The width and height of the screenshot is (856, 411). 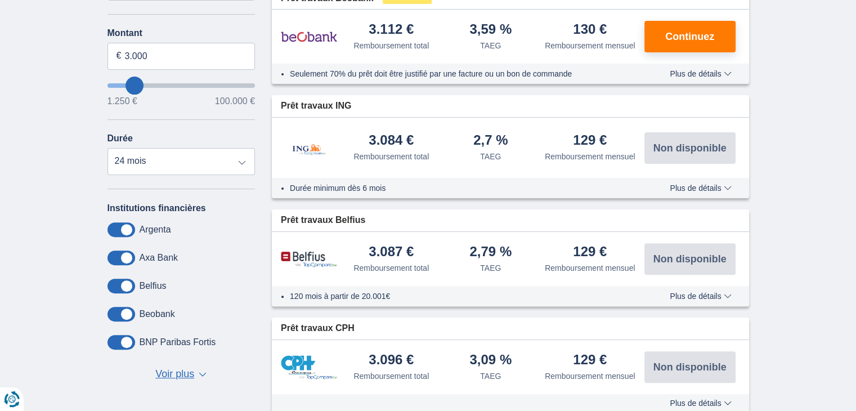 I want to click on span: Prêt travaux Belfius, so click(x=323, y=220).